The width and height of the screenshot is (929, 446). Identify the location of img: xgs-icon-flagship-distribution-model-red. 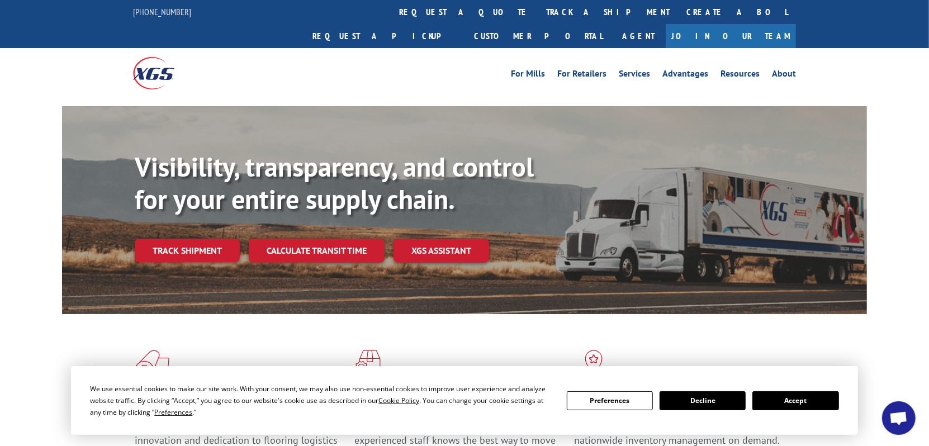
(594, 365).